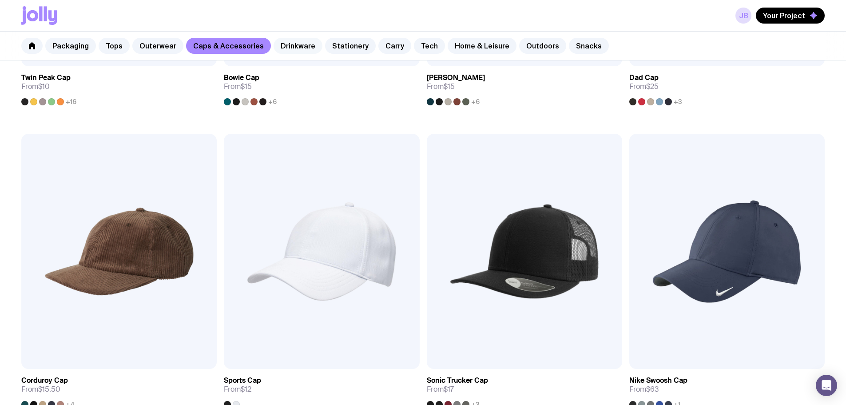 The width and height of the screenshot is (846, 405). I want to click on a: Outerwear, so click(158, 46).